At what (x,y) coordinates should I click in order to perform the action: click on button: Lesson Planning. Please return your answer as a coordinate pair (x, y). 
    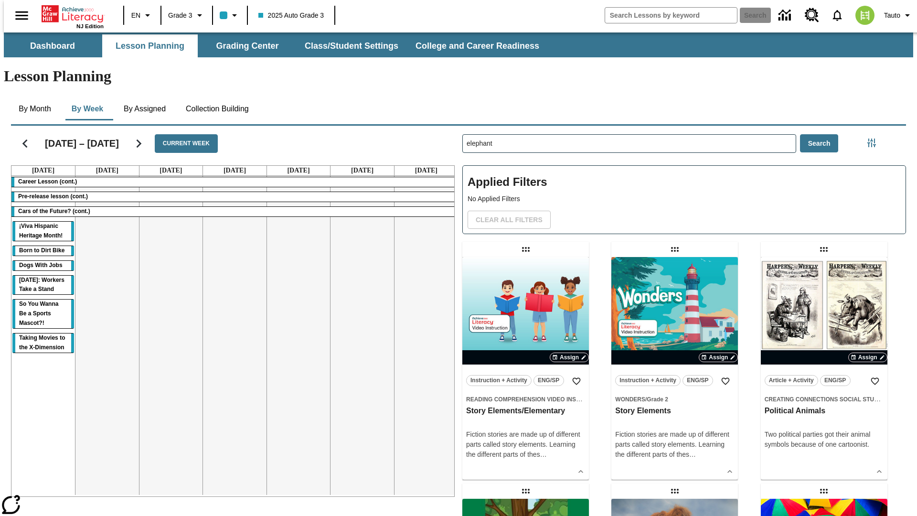
    Looking at the image, I should click on (150, 46).